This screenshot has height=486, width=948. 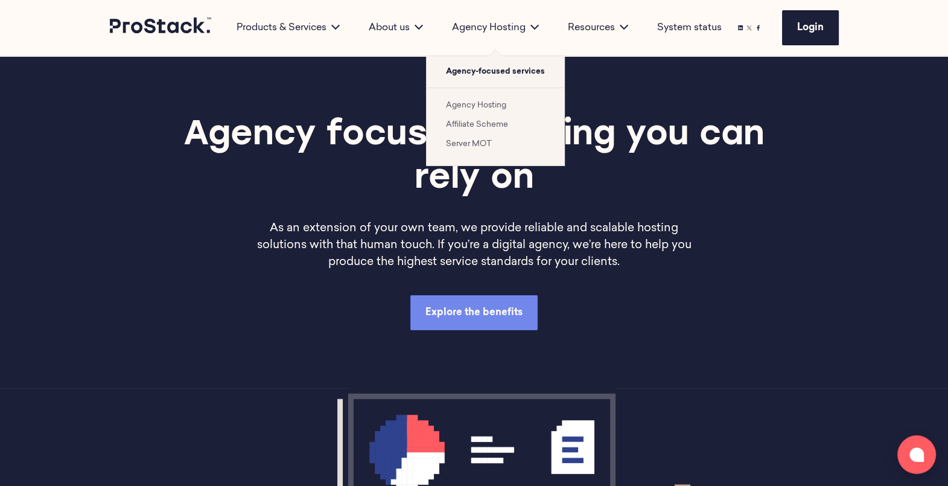 What do you see at coordinates (810, 28) in the screenshot?
I see `a: Login` at bounding box center [810, 28].